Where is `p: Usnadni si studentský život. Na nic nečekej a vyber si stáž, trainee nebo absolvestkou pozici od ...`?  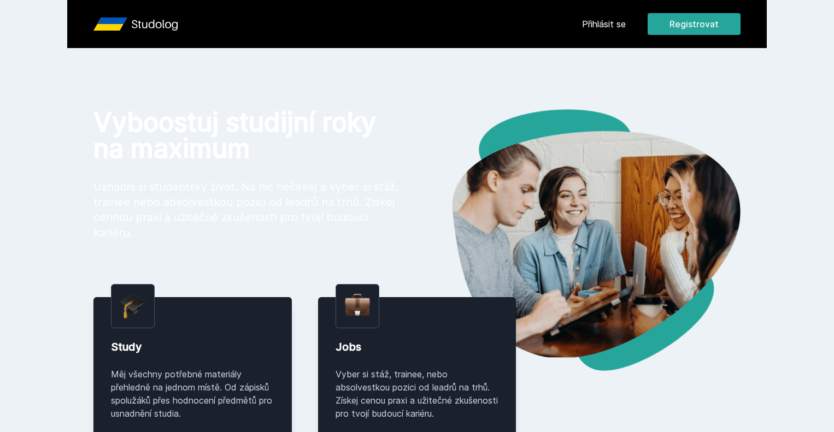
p: Usnadni si studentský život. Na nic nečekej a vyber si stáž, trainee nebo absolvestkou pozici od ... is located at coordinates (246, 210).